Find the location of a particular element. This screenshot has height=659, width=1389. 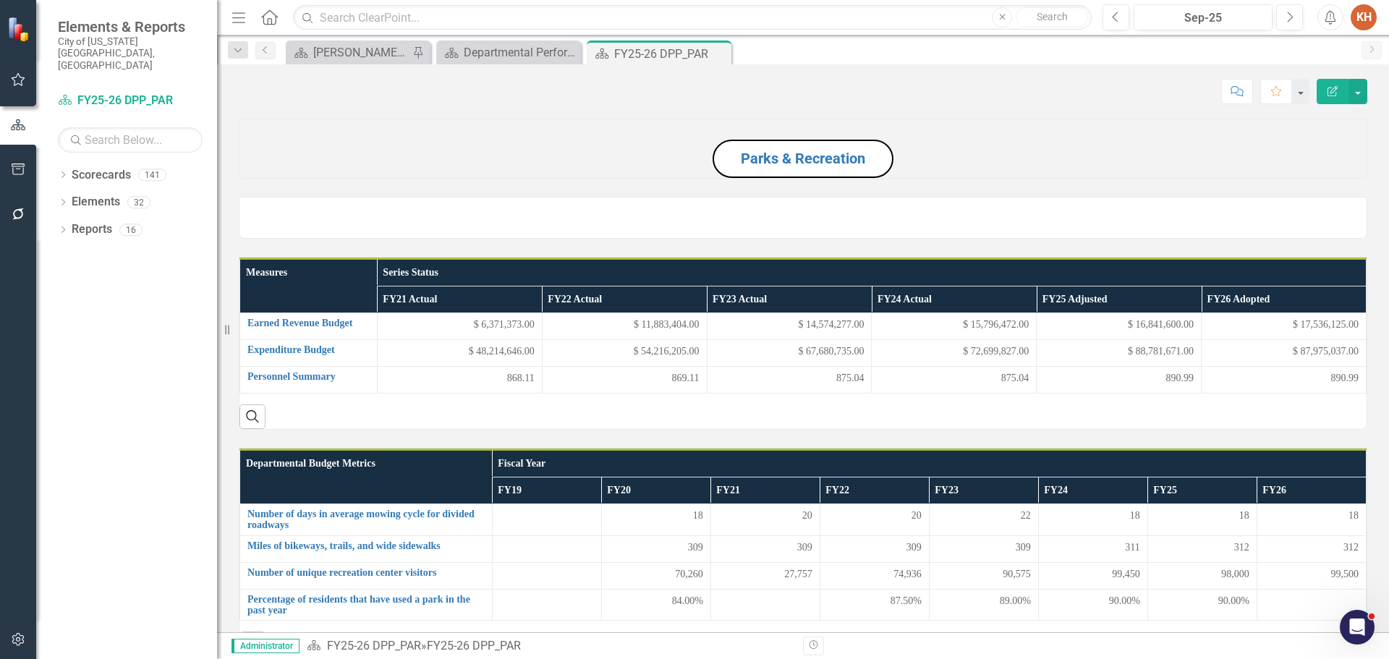

span: Administrator is located at coordinates (266, 646).